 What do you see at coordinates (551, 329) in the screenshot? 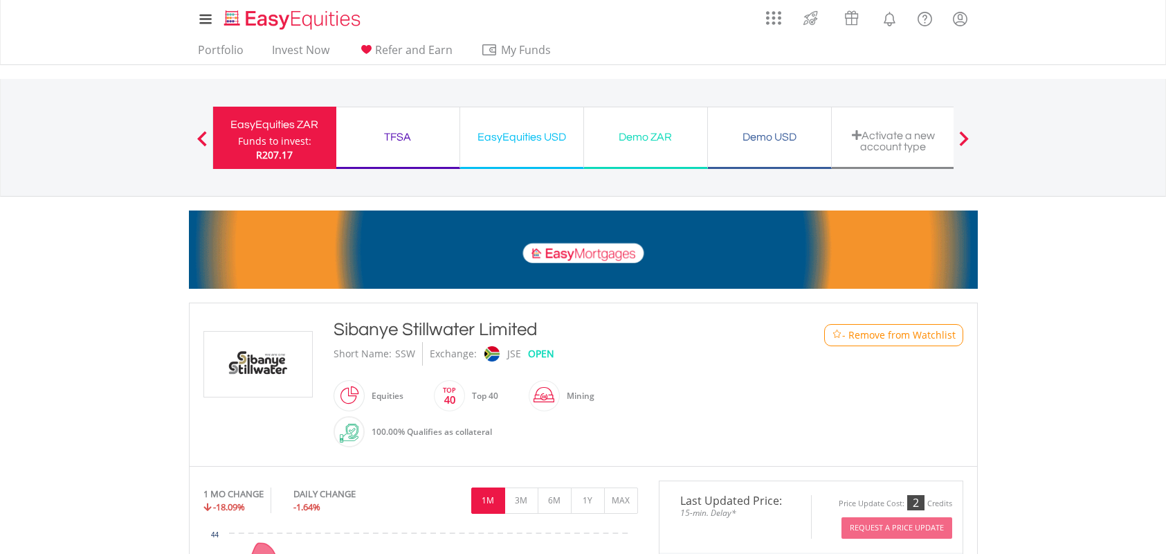
I see `div: Sibanye Stillwater Limited` at bounding box center [551, 329].